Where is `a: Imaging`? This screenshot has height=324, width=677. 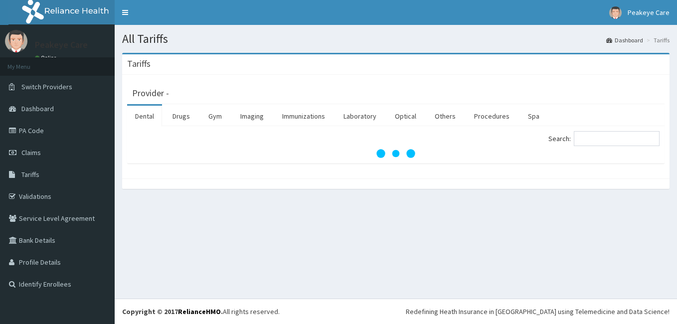
a: Imaging is located at coordinates (252, 116).